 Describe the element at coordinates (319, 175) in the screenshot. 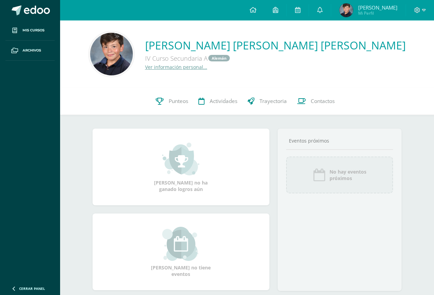

I see `img: event_icon.png` at that location.